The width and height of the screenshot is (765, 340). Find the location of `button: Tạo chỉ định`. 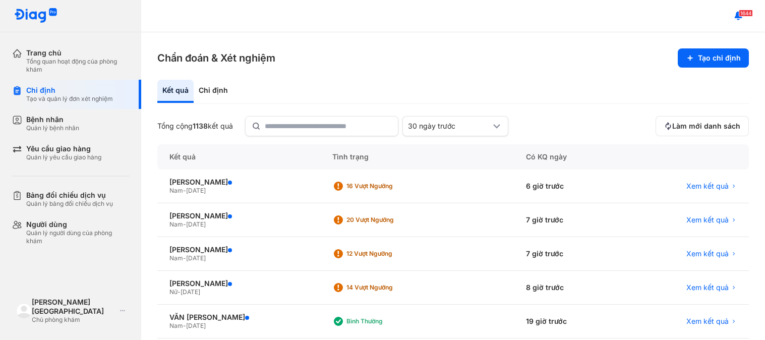

button: Tạo chỉ định is located at coordinates (713, 58).